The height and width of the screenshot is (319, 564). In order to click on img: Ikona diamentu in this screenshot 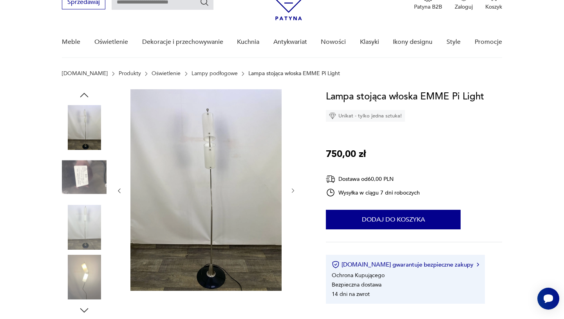, I will do `click(333, 116)`.